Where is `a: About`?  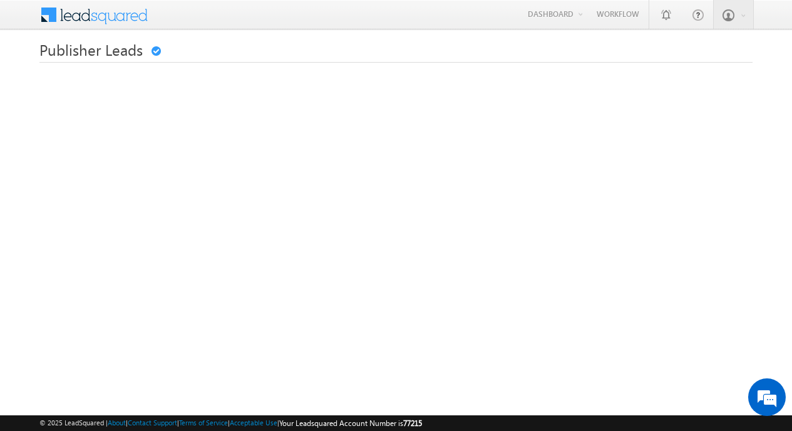
a: About is located at coordinates (117, 422).